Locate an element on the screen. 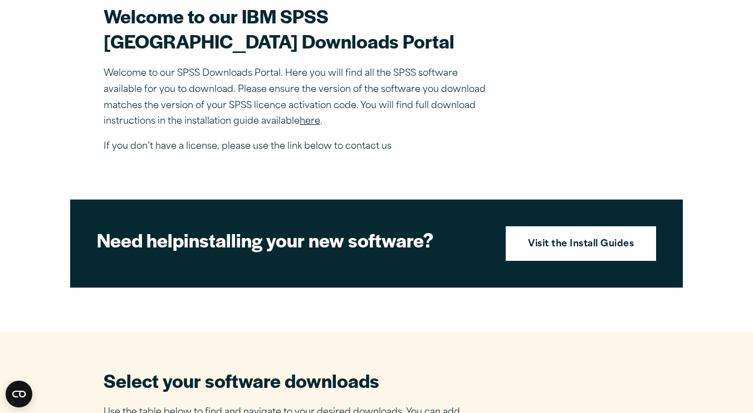 The width and height of the screenshot is (753, 413). a: Visit the Install Guides is located at coordinates (581, 244).